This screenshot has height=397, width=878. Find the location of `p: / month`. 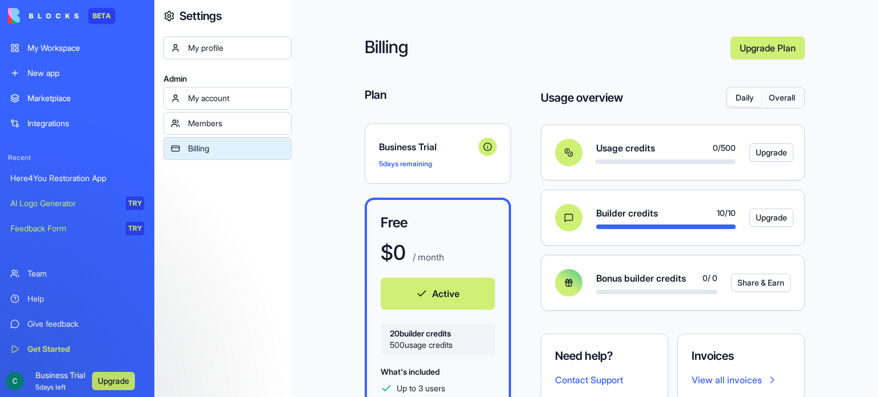

p: / month is located at coordinates (427, 257).